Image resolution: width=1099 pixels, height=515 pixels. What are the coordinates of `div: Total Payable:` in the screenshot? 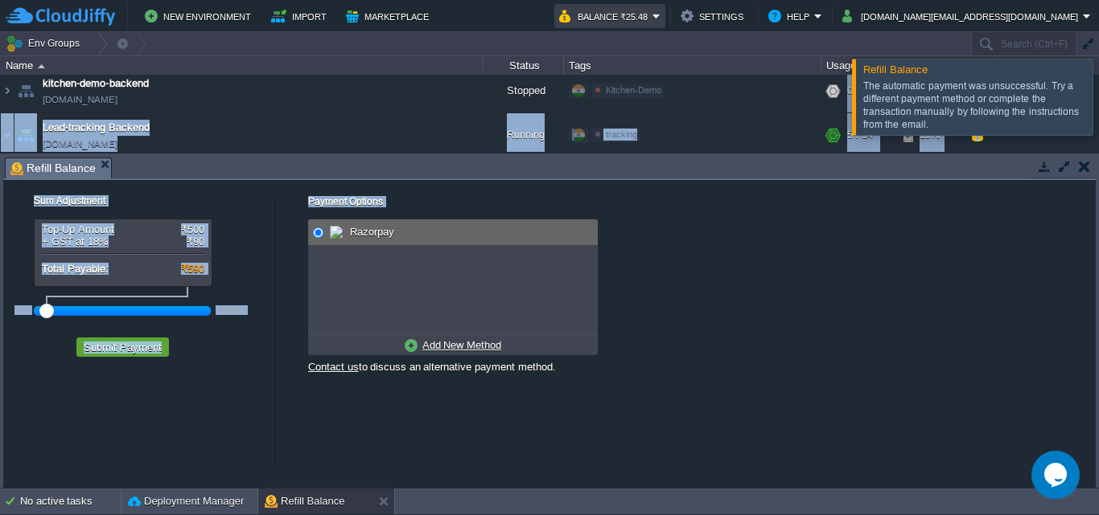 It's located at (123, 269).